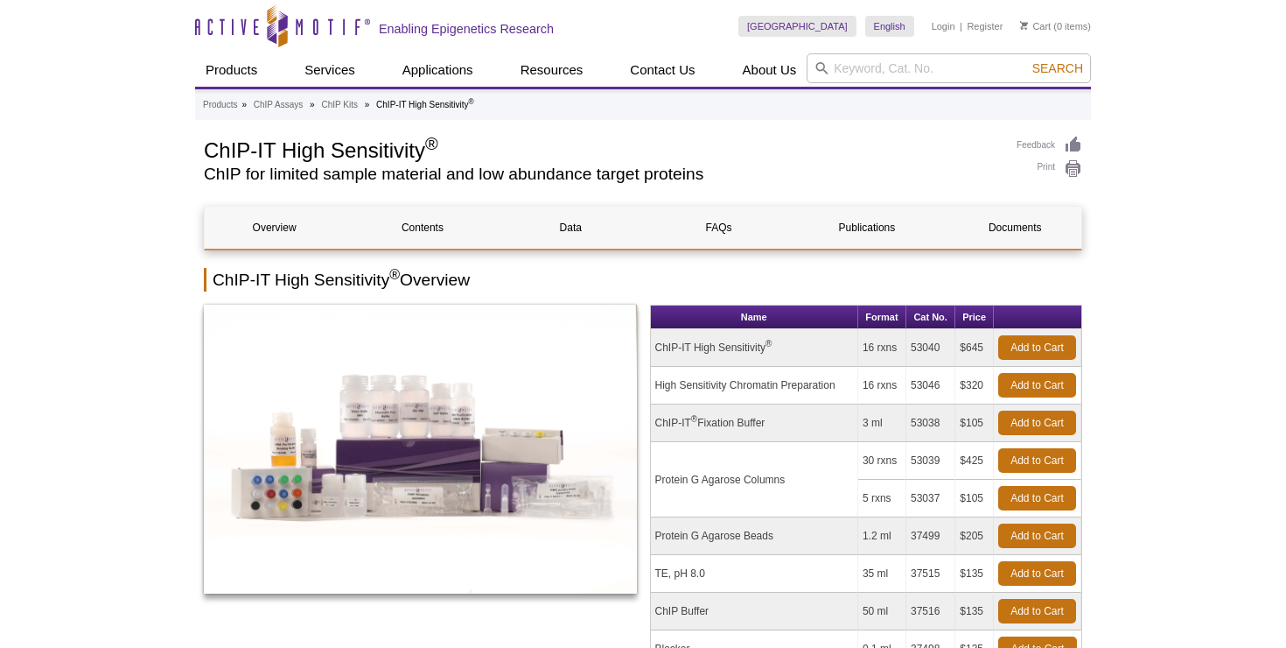 This screenshot has height=648, width=1286. I want to click on img: Your Cart, so click(1024, 25).